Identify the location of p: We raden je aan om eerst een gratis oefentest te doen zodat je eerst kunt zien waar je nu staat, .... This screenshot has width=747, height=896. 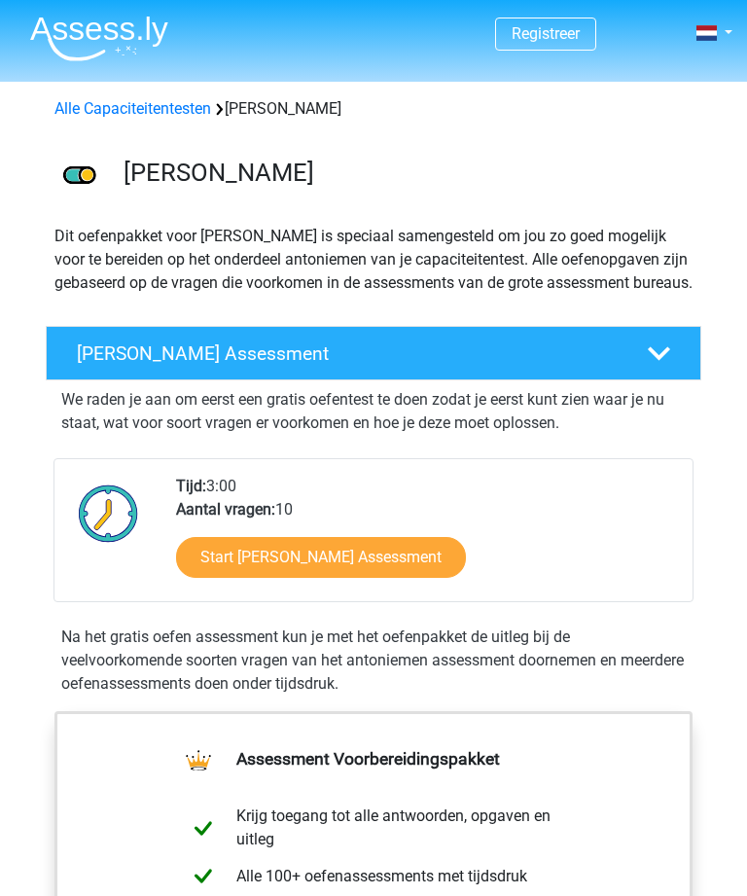
(374, 412).